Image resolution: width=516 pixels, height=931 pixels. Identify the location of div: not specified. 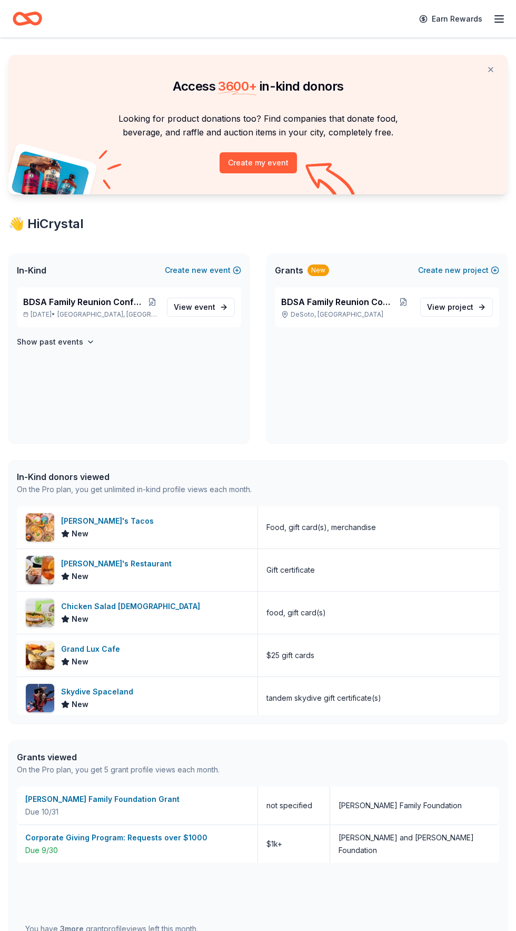
(294, 806).